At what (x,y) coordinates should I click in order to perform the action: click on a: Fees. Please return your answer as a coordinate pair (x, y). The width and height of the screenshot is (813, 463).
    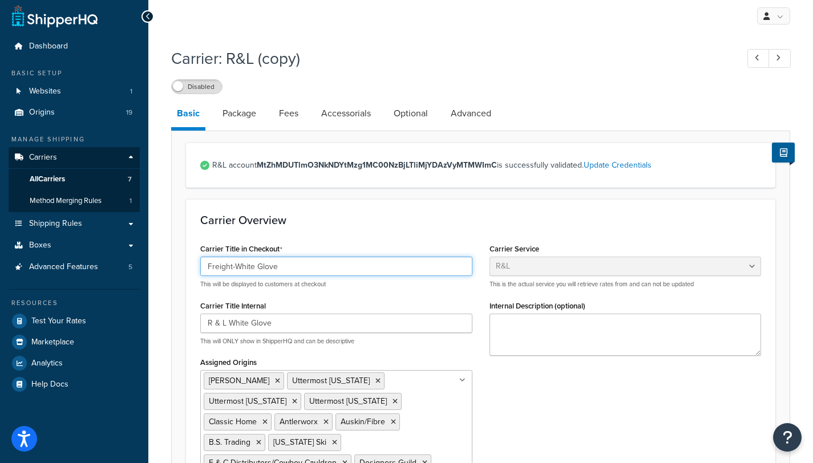
    Looking at the image, I should click on (289, 114).